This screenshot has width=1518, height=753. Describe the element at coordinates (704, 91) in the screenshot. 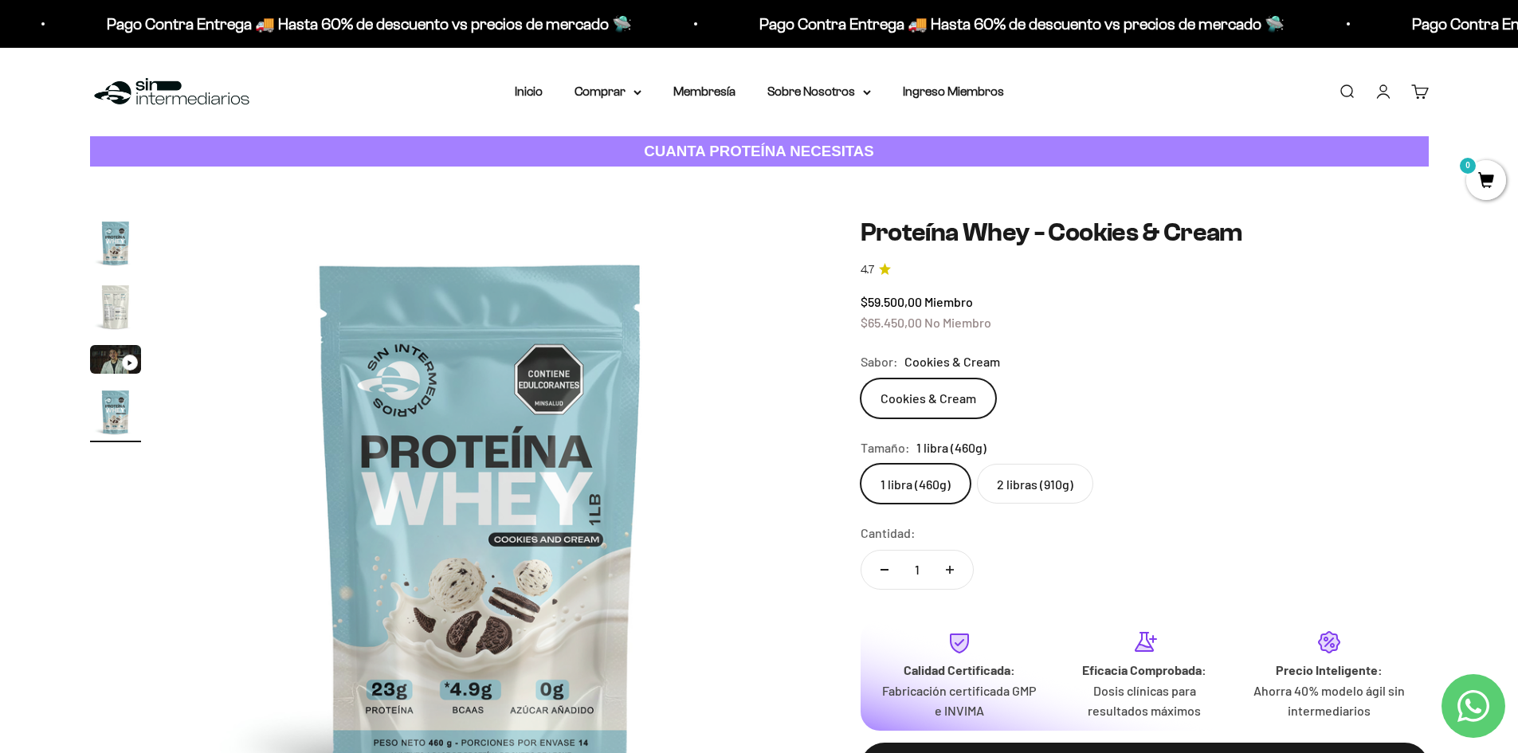

I see `a: Membresía` at that location.